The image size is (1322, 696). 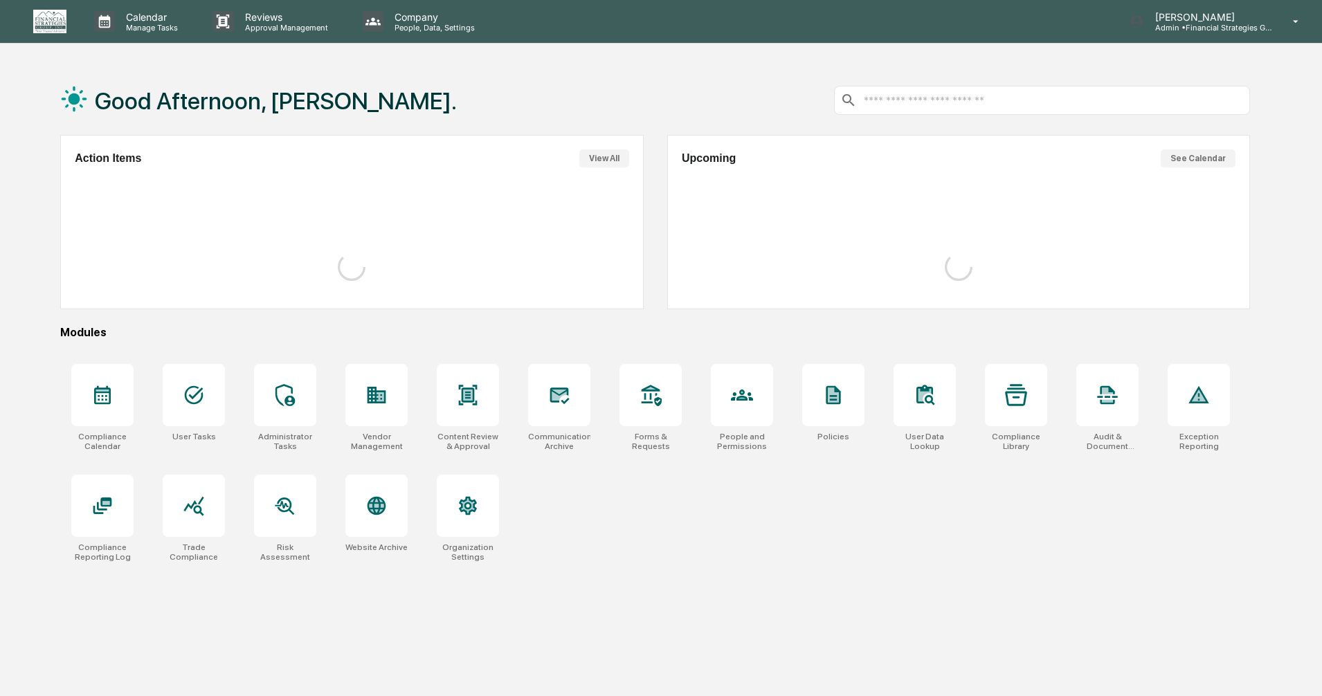 I want to click on button: View All, so click(x=604, y=159).